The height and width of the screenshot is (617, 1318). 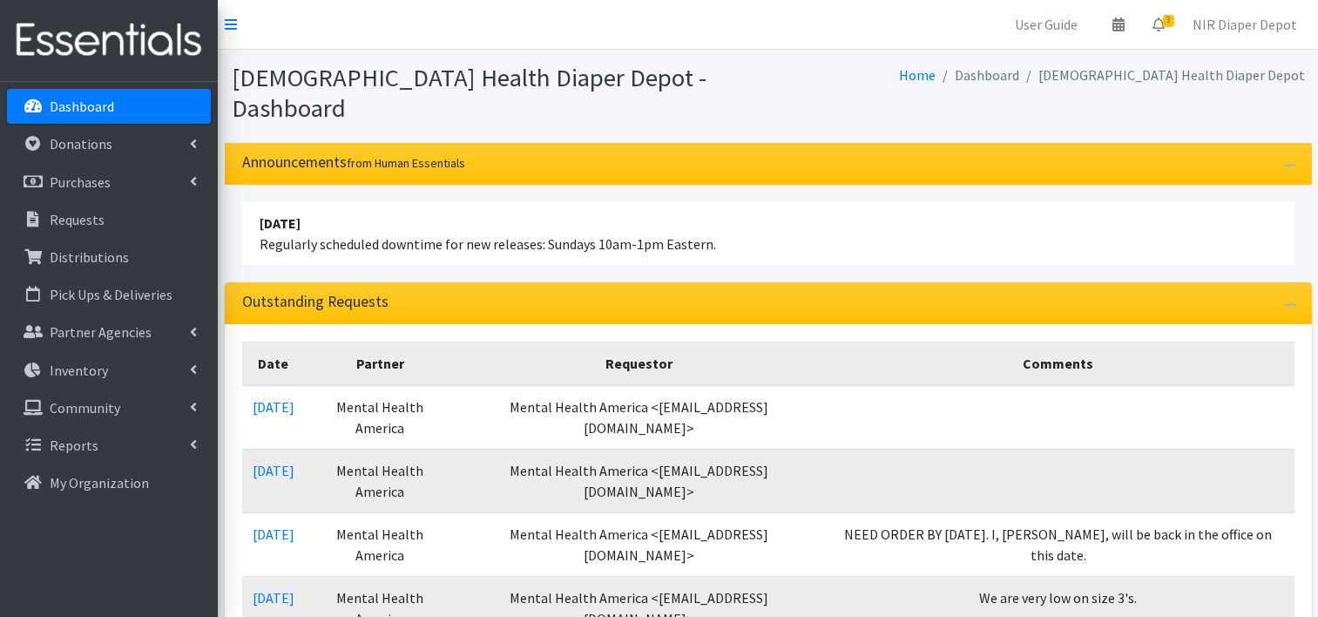 I want to click on small: from Human Essentials, so click(x=406, y=163).